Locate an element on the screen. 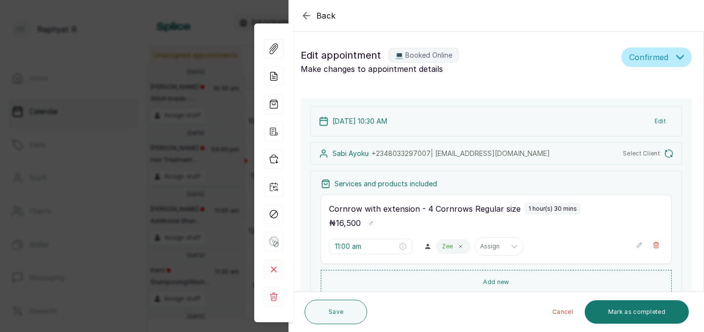 Image resolution: width=704 pixels, height=332 pixels. p: Zee is located at coordinates (447, 246).